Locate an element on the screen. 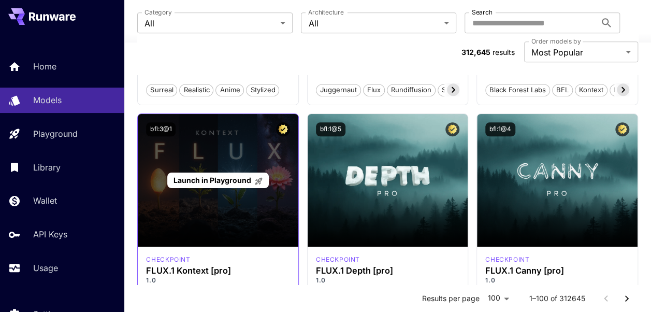 The width and height of the screenshot is (651, 312). button: schnell is located at coordinates (453, 90).